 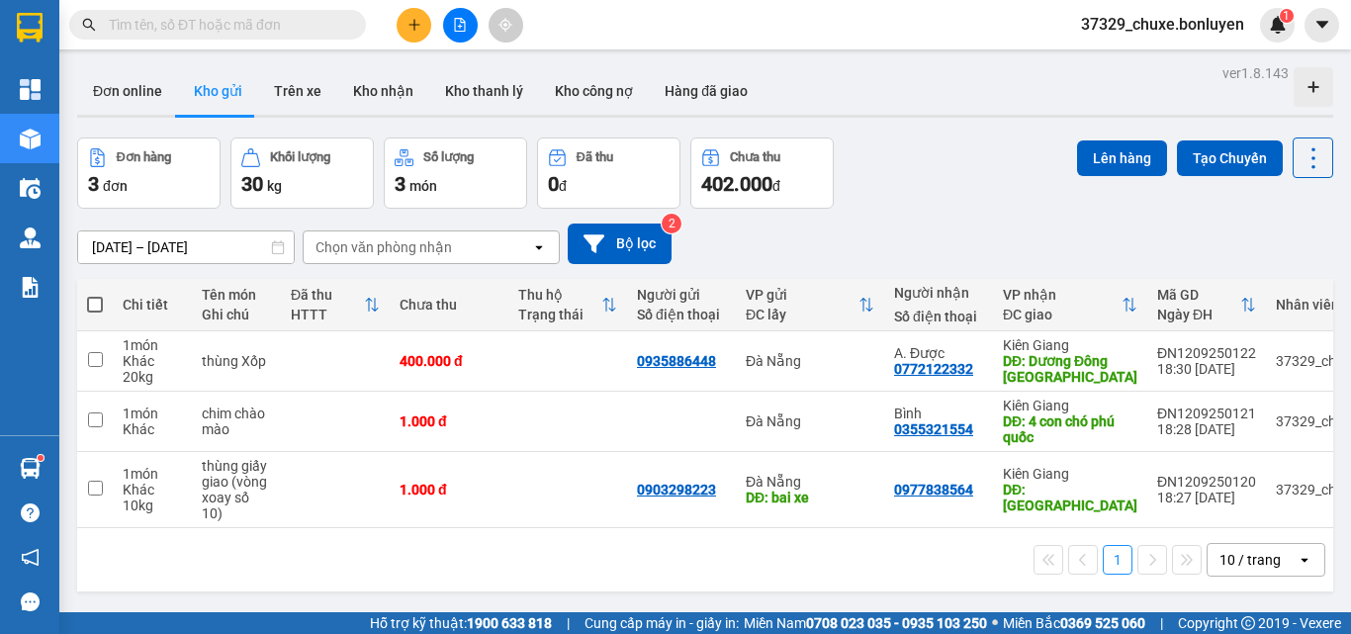 What do you see at coordinates (1070, 369) in the screenshot?
I see `div: DĐ: Dương Đông Phú Quốc` at bounding box center [1070, 369].